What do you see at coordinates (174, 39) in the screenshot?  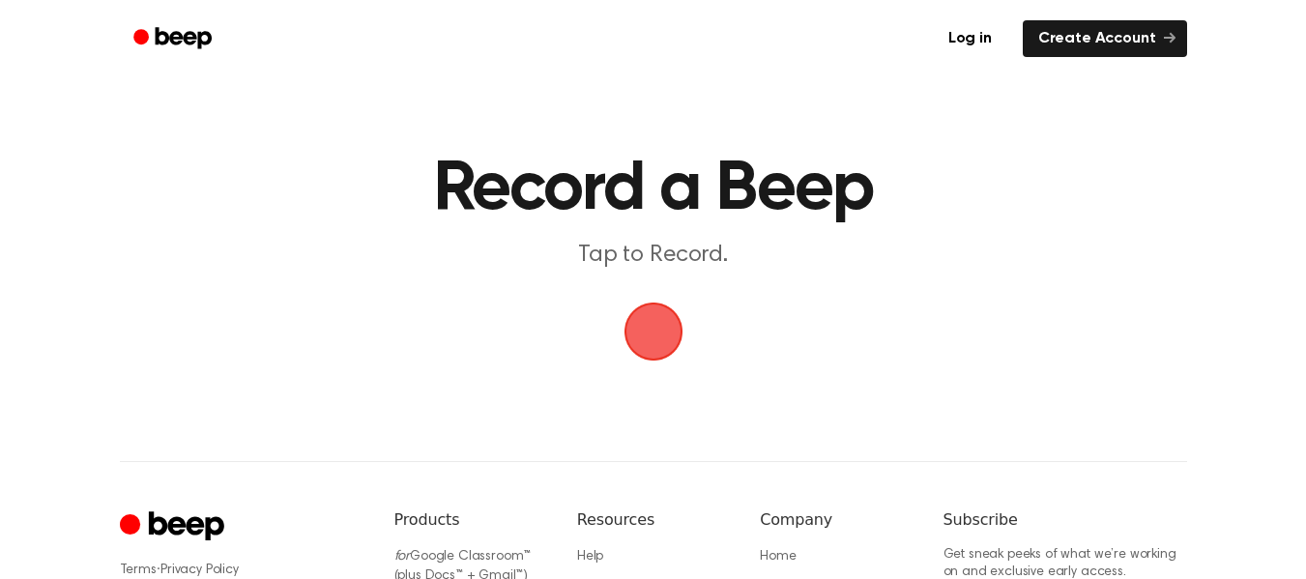 I see `a: Beep` at bounding box center [174, 39].